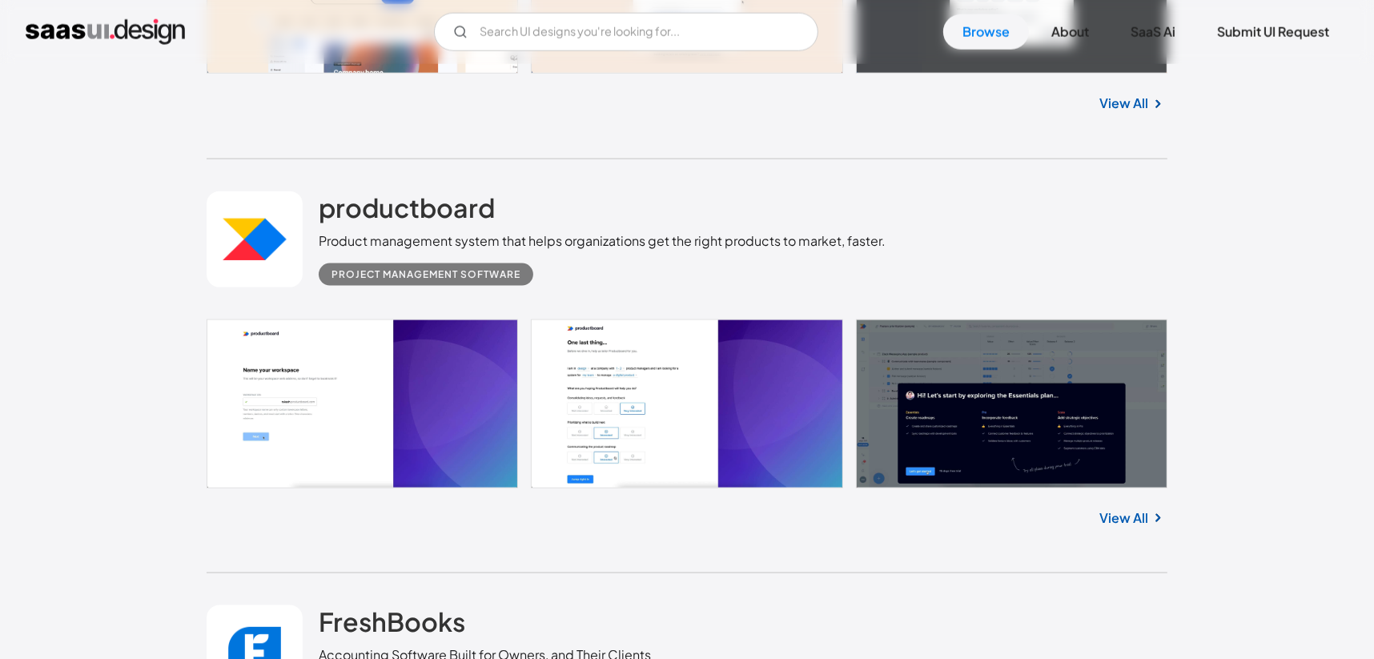 The height and width of the screenshot is (659, 1374). I want to click on h2: productboard, so click(407, 207).